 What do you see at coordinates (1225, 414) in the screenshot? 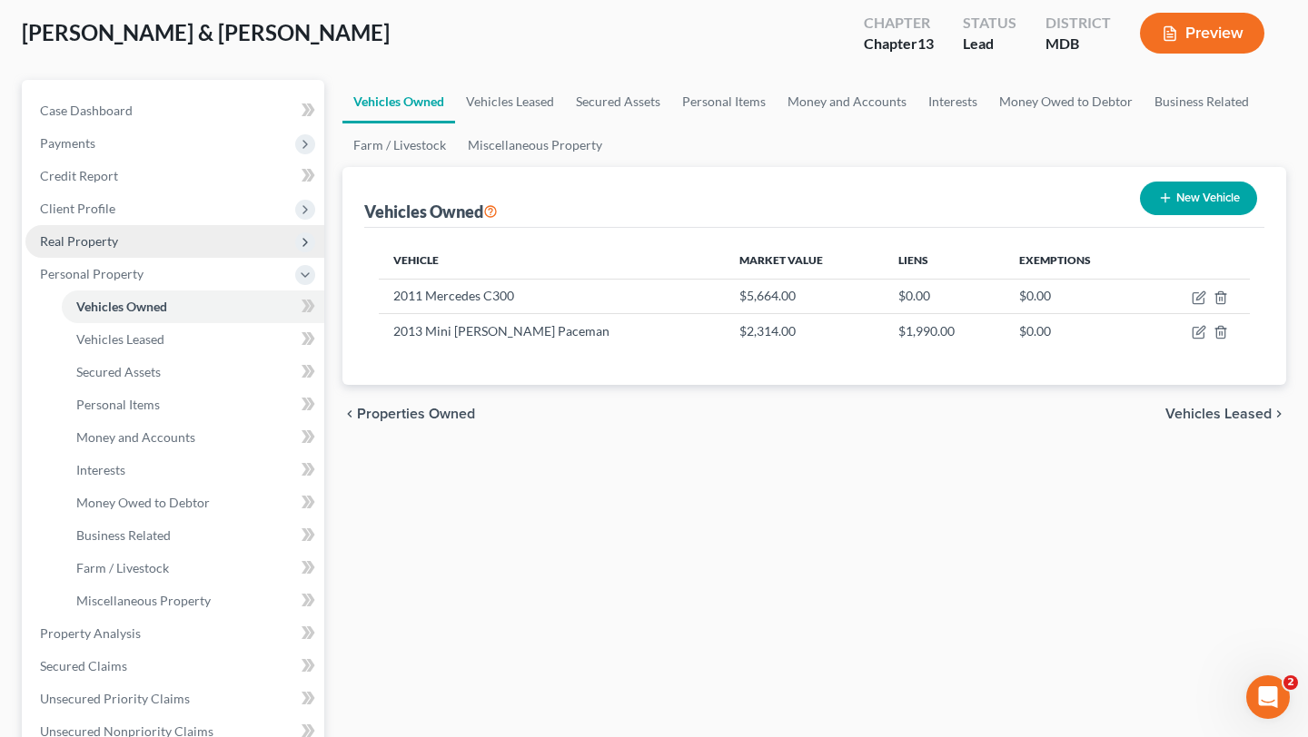
I see `button: Vehicles Leased chevron_right` at bounding box center [1225, 414].